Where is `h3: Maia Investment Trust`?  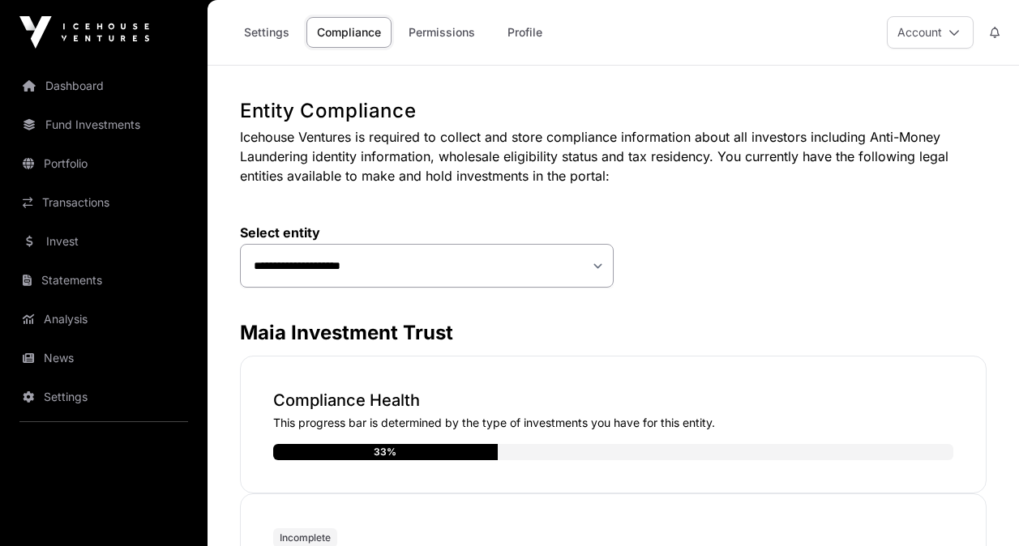
h3: Maia Investment Trust is located at coordinates (613, 333).